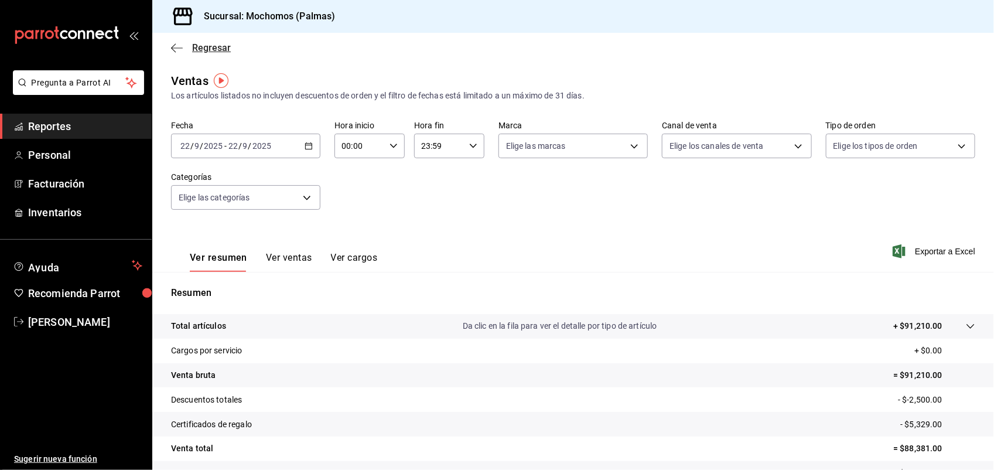 Image resolution: width=994 pixels, height=470 pixels. What do you see at coordinates (265, 16) in the screenshot?
I see `h3: Sucursal: Mochomos (Palmas)` at bounding box center [265, 16].